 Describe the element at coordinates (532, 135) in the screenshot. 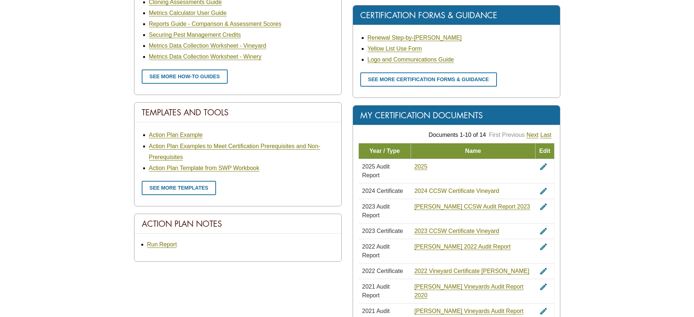

I see `a: Next` at that location.